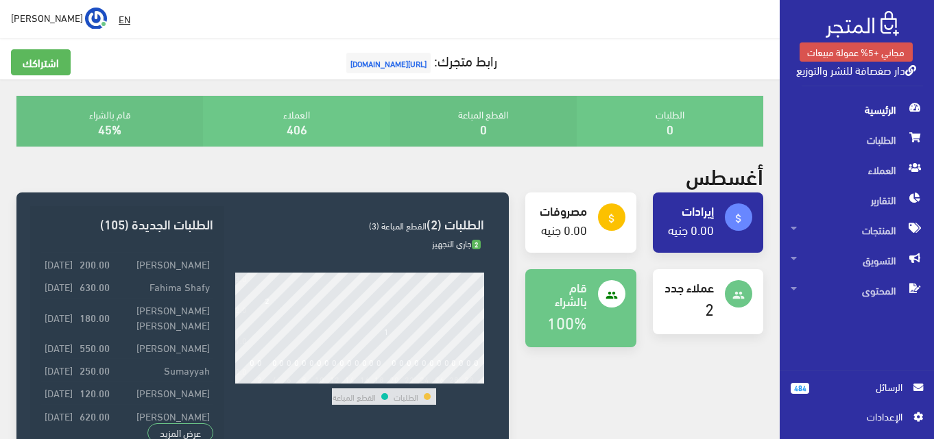 This screenshot has height=439, width=934. Describe the element at coordinates (856, 170) in the screenshot. I see `span: العملاء` at that location.